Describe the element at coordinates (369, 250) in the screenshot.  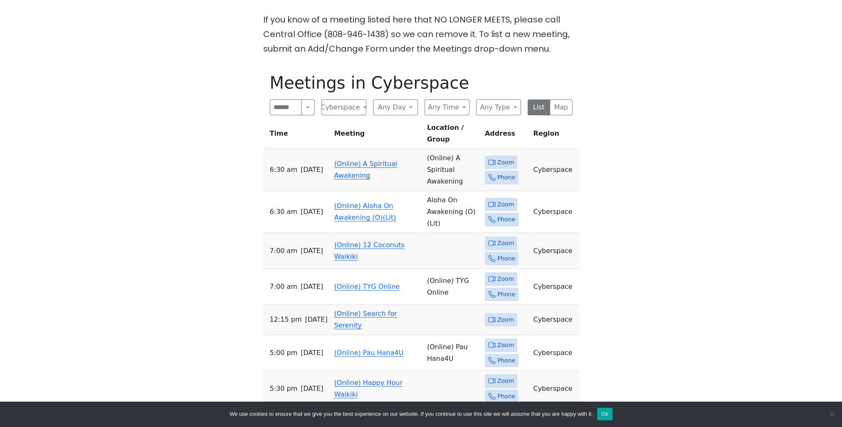
I see `a: (Online) 12 Coconuts Waikiki` at that location.